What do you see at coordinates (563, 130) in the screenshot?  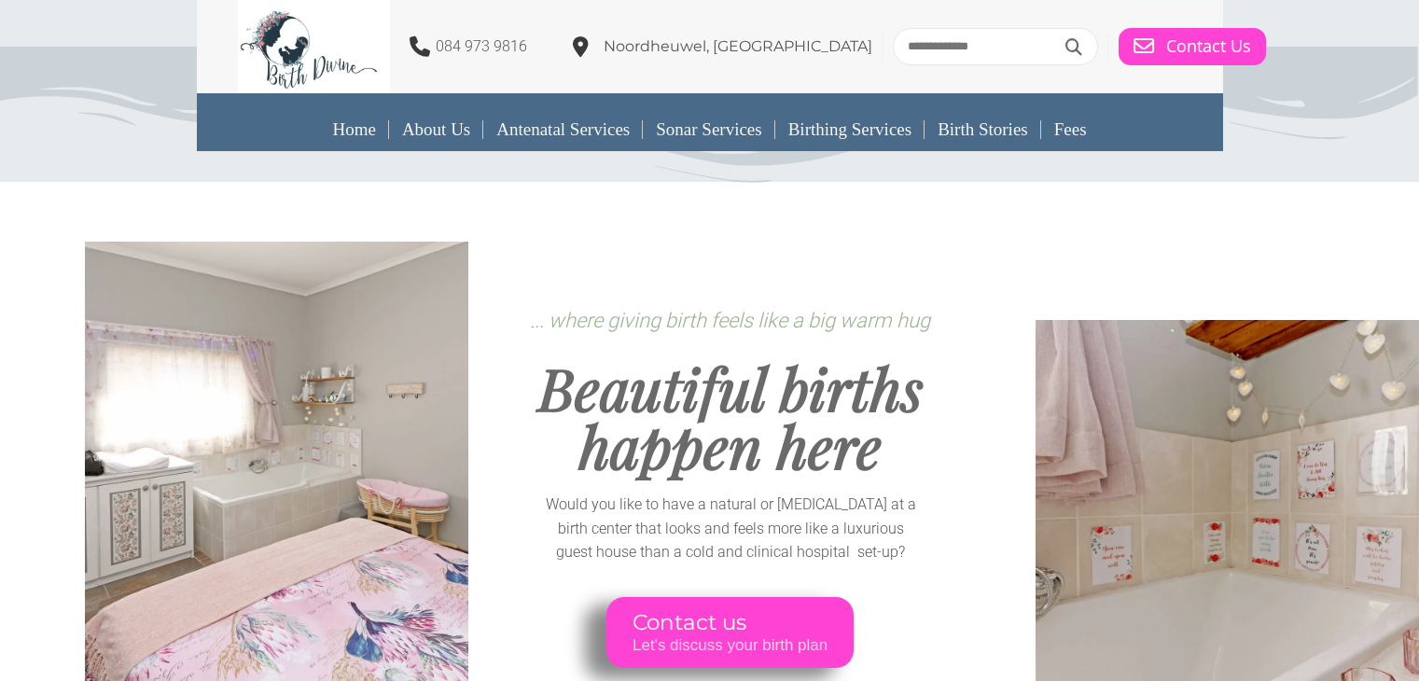 I see `a: Antenatal Services` at bounding box center [563, 130].